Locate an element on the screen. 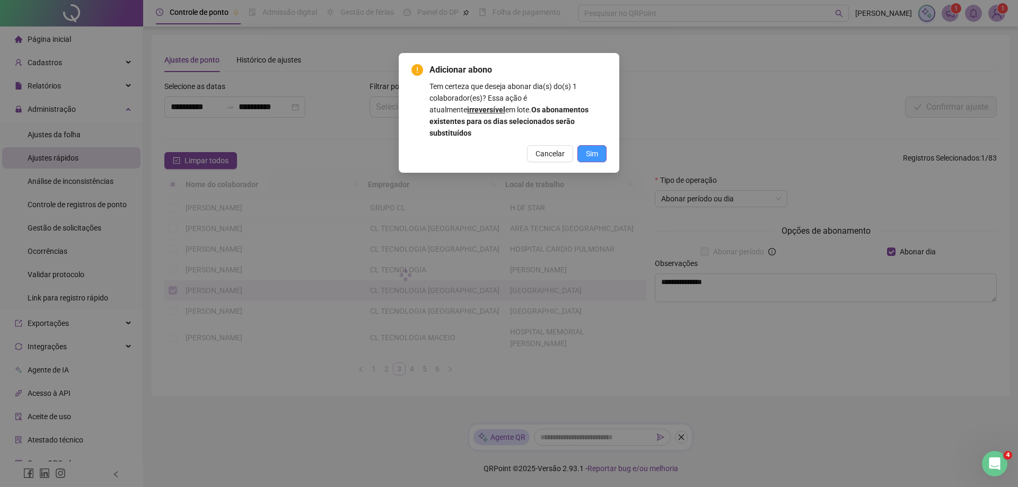  span: 4 is located at coordinates (1008, 455).